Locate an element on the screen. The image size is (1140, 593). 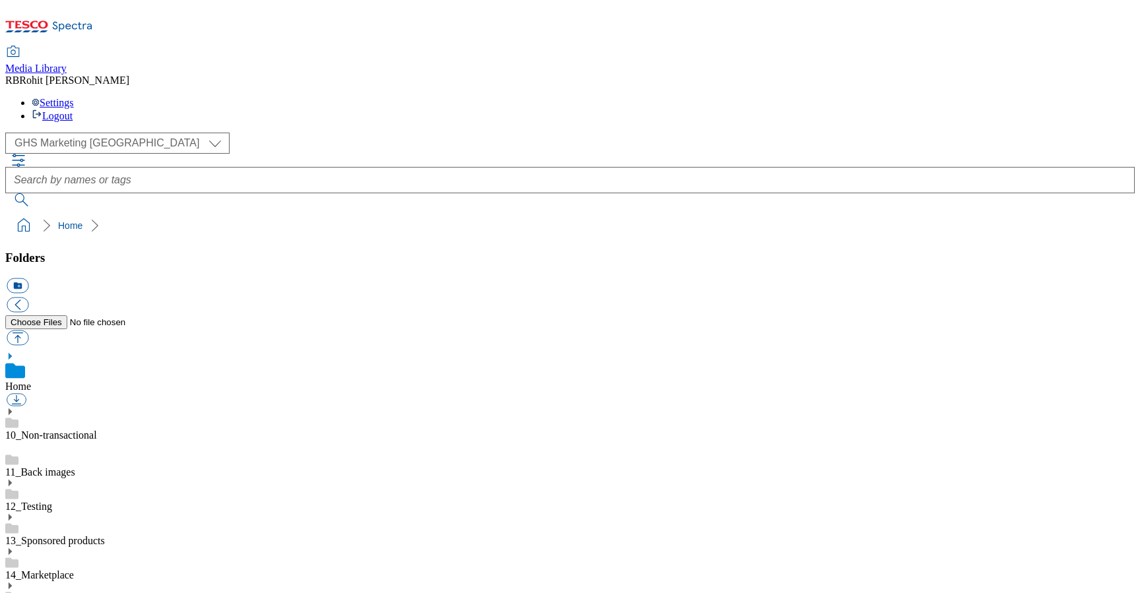
a: 11_Back images is located at coordinates (40, 472).